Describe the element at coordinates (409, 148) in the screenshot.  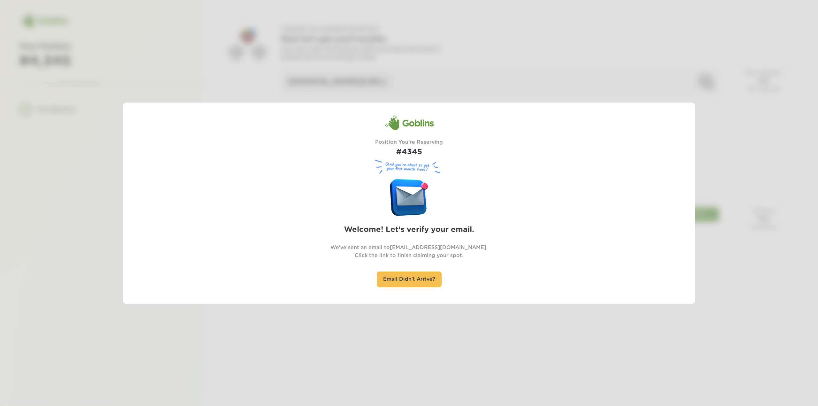
I see `div: Position You're Reserving` at that location.